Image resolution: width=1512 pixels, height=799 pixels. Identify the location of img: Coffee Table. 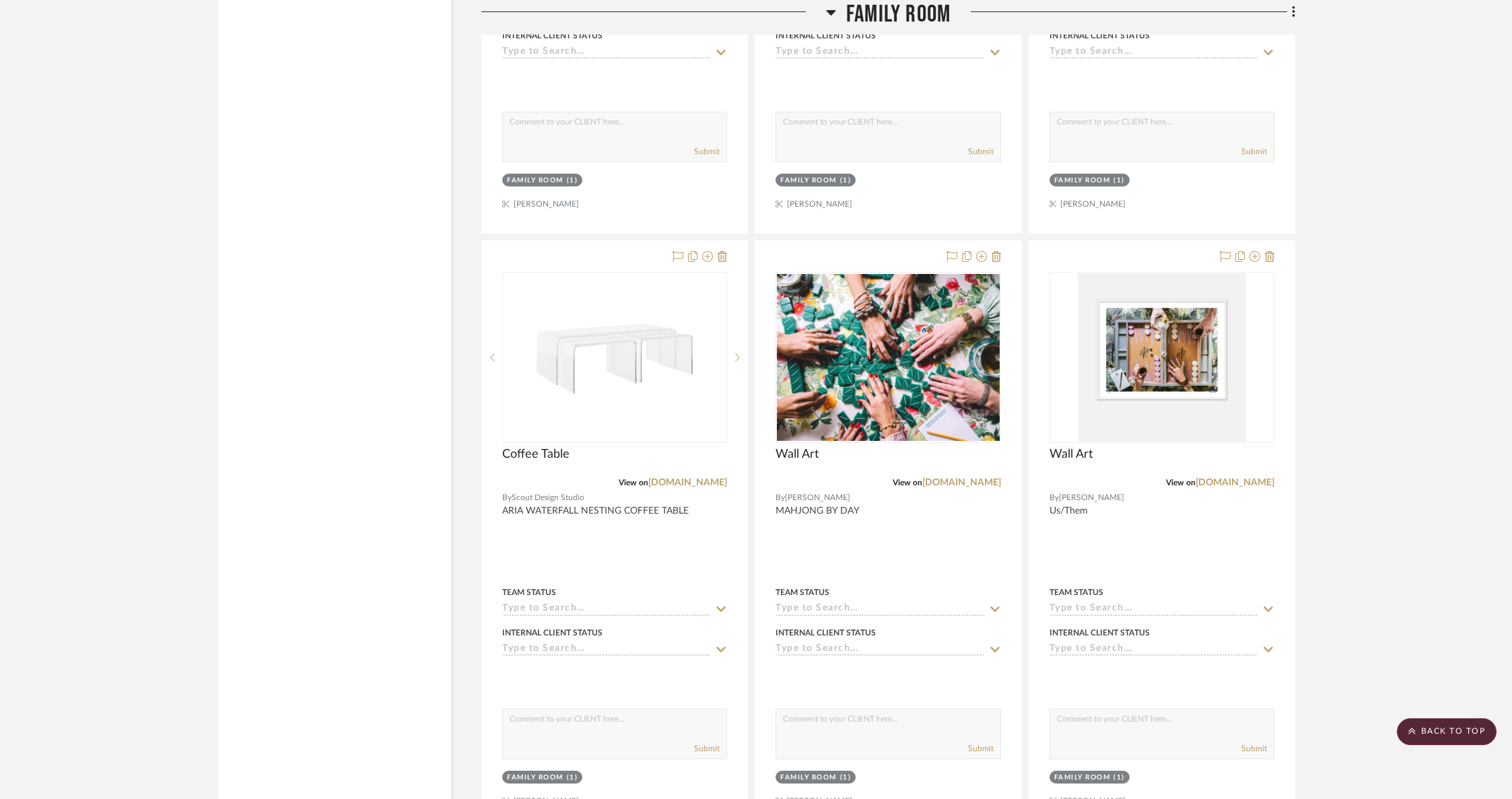
(615, 357).